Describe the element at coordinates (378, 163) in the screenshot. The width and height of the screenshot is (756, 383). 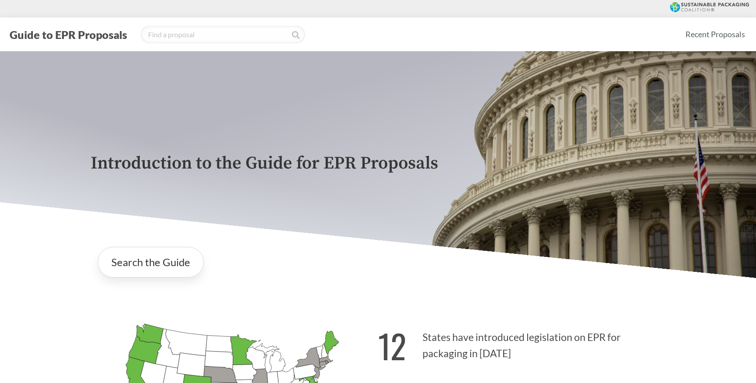
I see `p: Introduction to the Guide for EPR Proposals` at that location.